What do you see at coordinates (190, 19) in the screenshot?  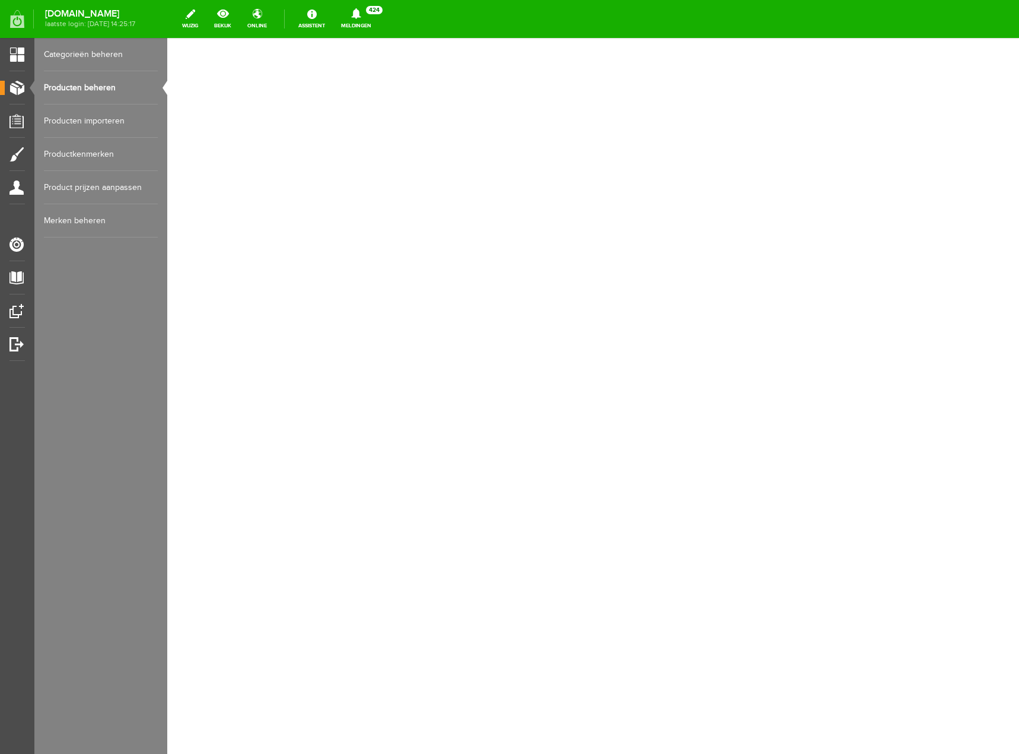 I see `a: wijzig` at bounding box center [190, 19].